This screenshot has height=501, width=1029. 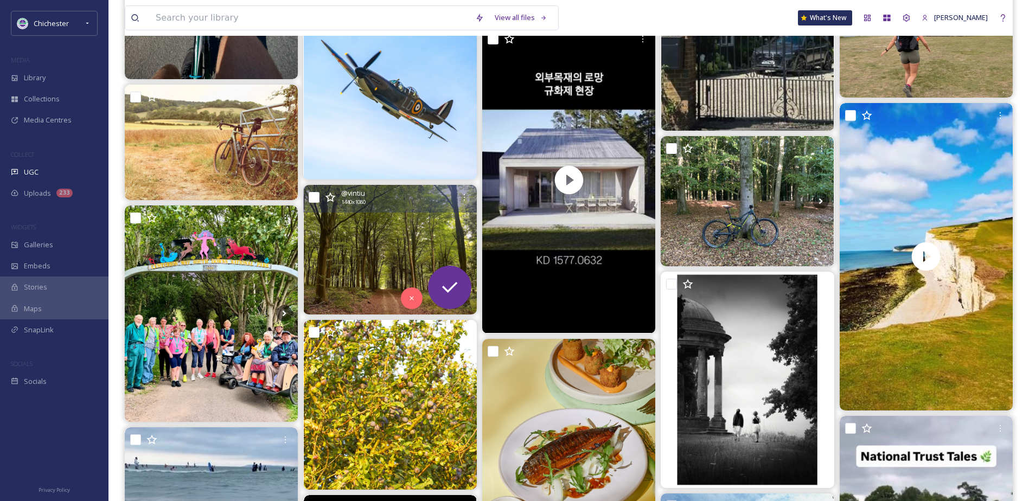 I want to click on span: MEDIA, so click(x=20, y=60).